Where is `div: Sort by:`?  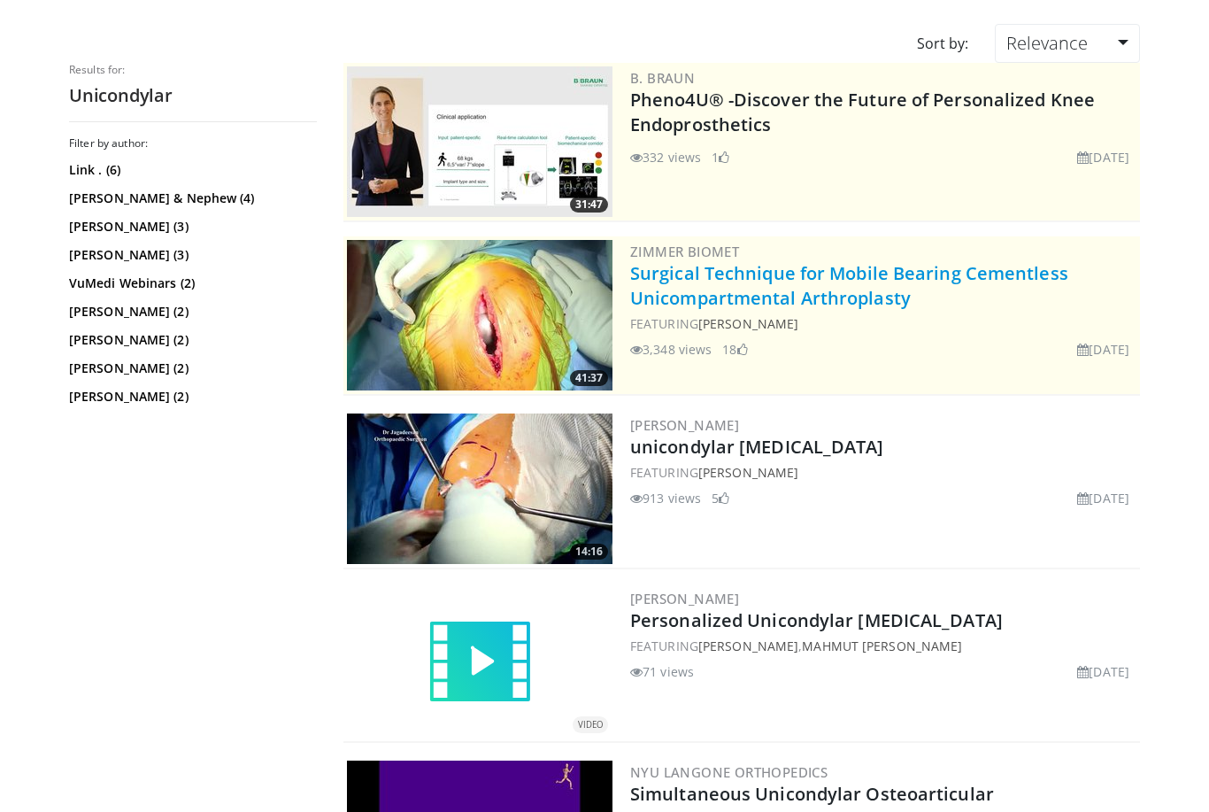 div: Sort by: is located at coordinates (943, 43).